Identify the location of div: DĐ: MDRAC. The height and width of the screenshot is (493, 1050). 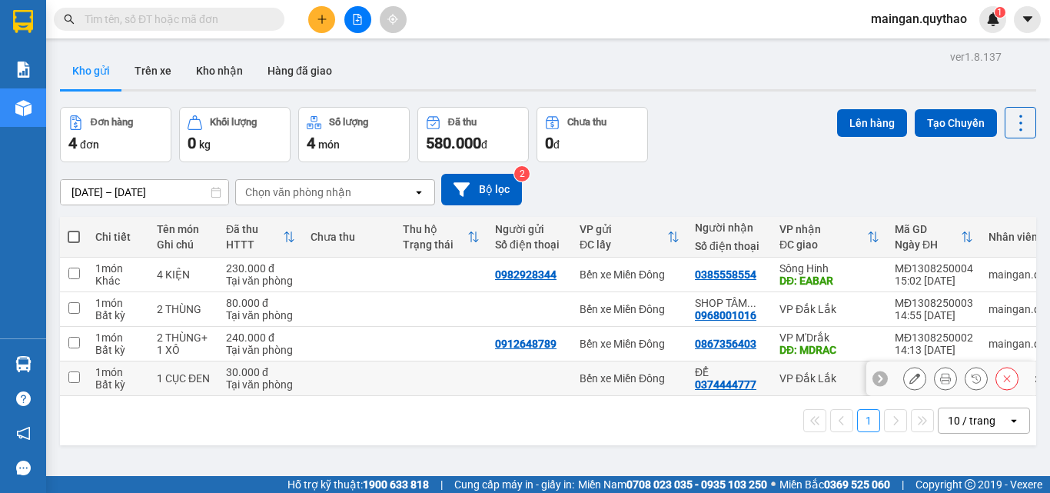
(829, 350).